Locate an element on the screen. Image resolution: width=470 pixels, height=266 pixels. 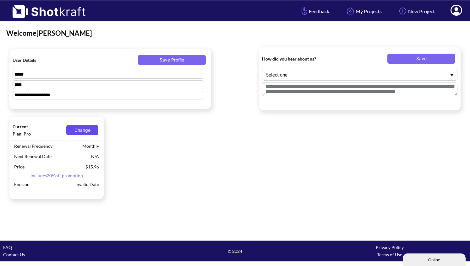
span: Next Renewal Date is located at coordinates (51, 156).